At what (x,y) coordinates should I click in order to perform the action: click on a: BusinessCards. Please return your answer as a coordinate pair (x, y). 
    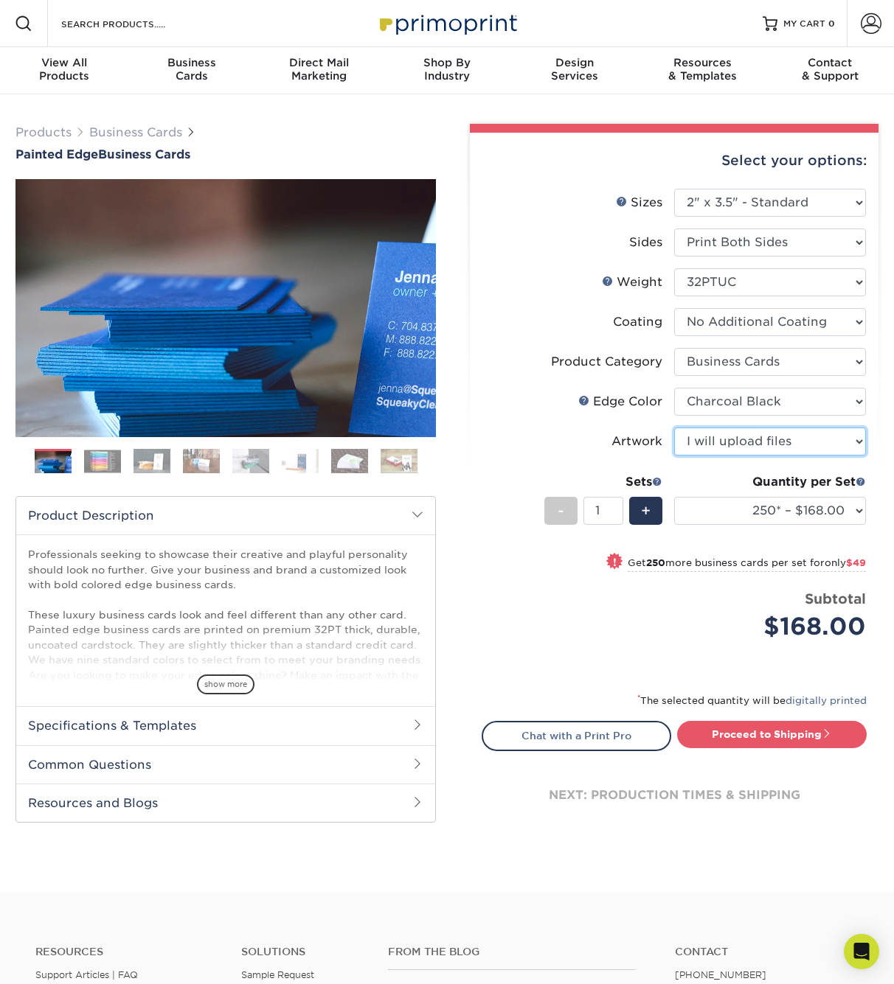
    Looking at the image, I should click on (191, 71).